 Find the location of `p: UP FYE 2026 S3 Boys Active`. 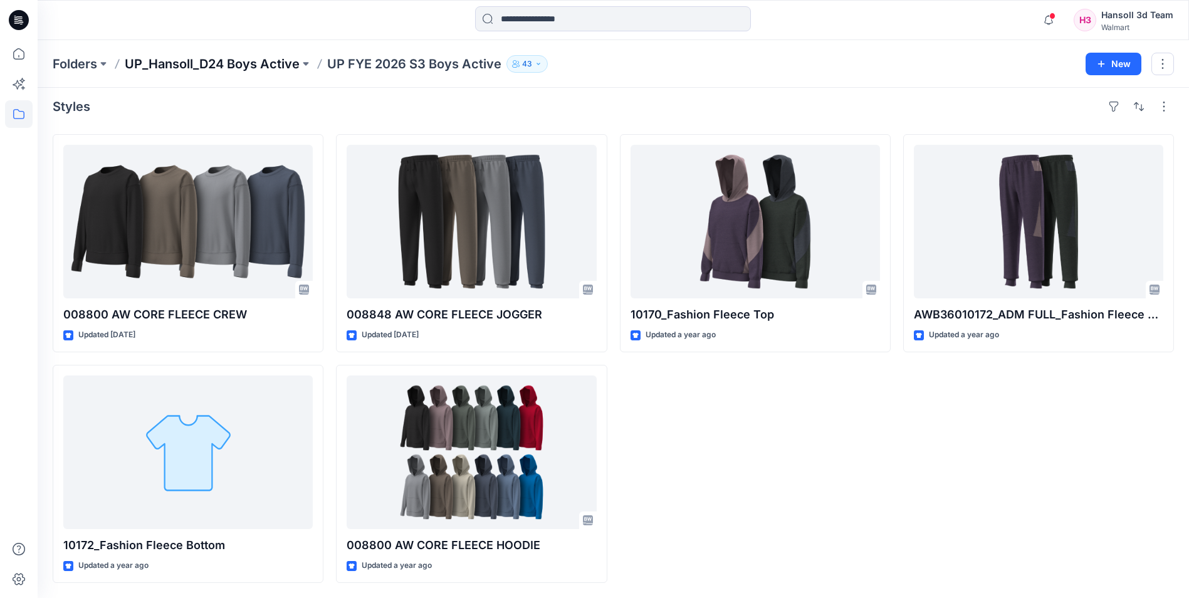

p: UP FYE 2026 S3 Boys Active is located at coordinates (414, 64).